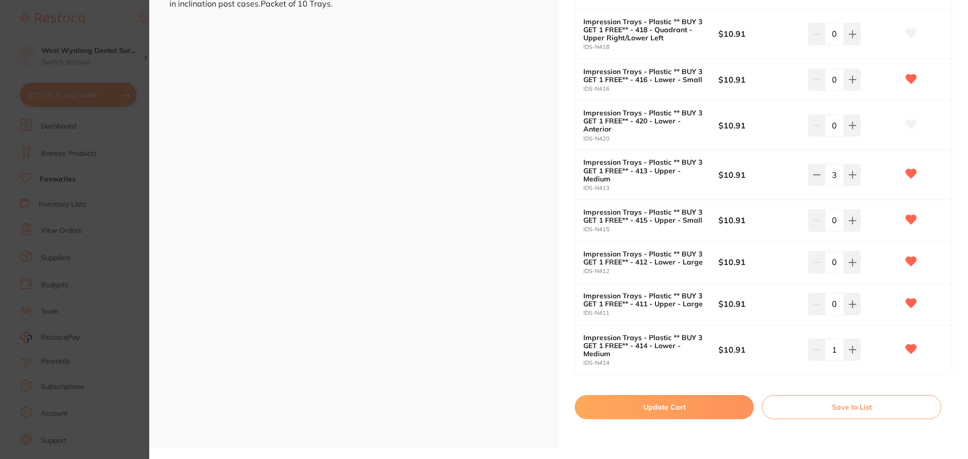 This screenshot has height=459, width=968. What do you see at coordinates (852, 408) in the screenshot?
I see `button: Save to List` at bounding box center [852, 408].